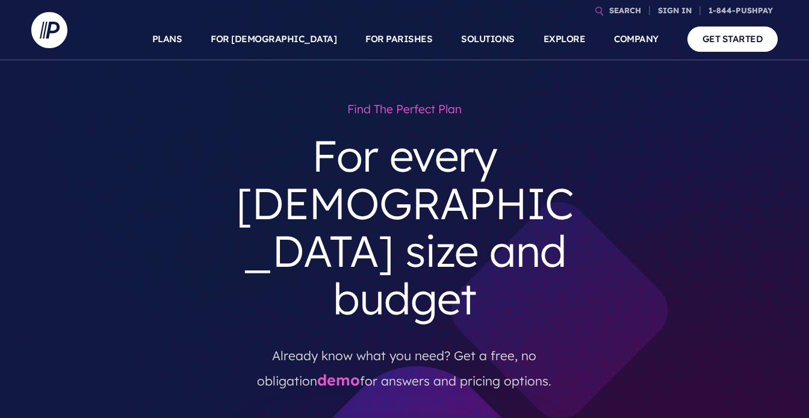  What do you see at coordinates (732, 39) in the screenshot?
I see `a: GET STARTED` at bounding box center [732, 39].